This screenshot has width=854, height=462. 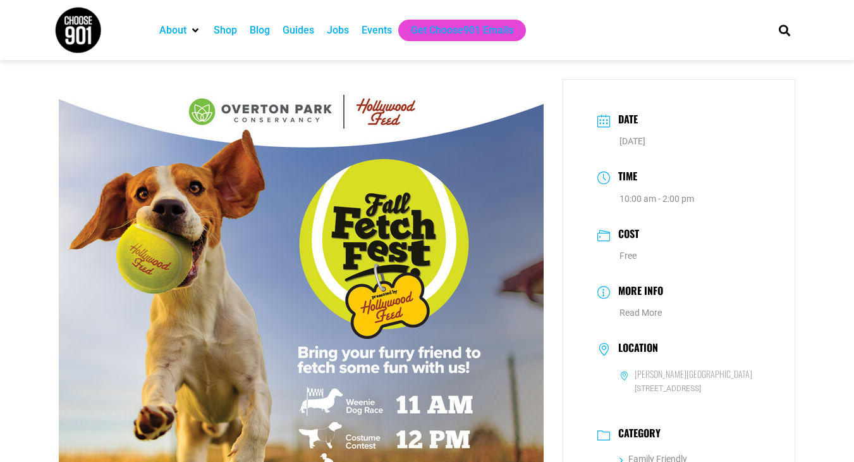 What do you see at coordinates (338, 30) in the screenshot?
I see `a: Jobs` at bounding box center [338, 30].